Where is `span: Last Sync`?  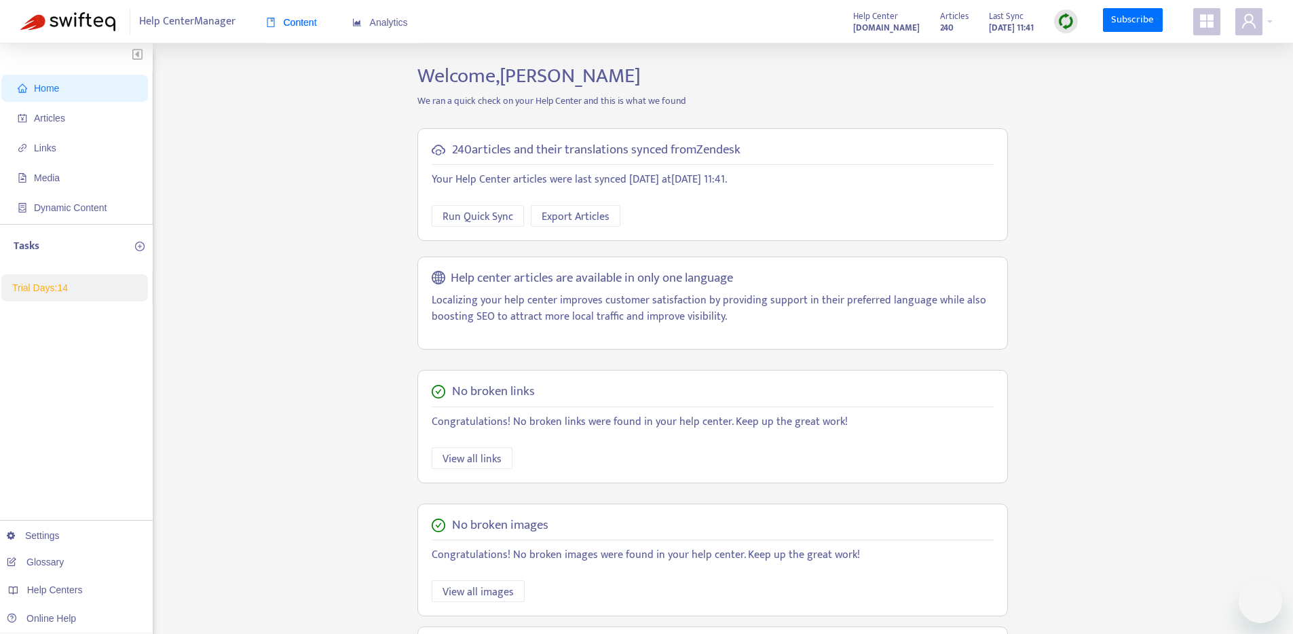 span: Last Sync is located at coordinates (1006, 16).